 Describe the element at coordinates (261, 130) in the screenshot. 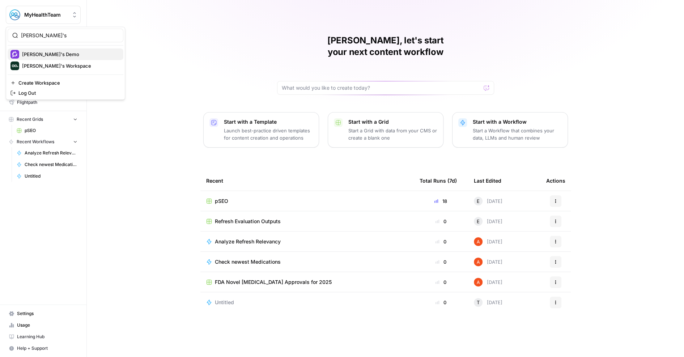

I see `button: Start with a TemplateLaunch best-practice driven templates for content creation and operations` at that location.